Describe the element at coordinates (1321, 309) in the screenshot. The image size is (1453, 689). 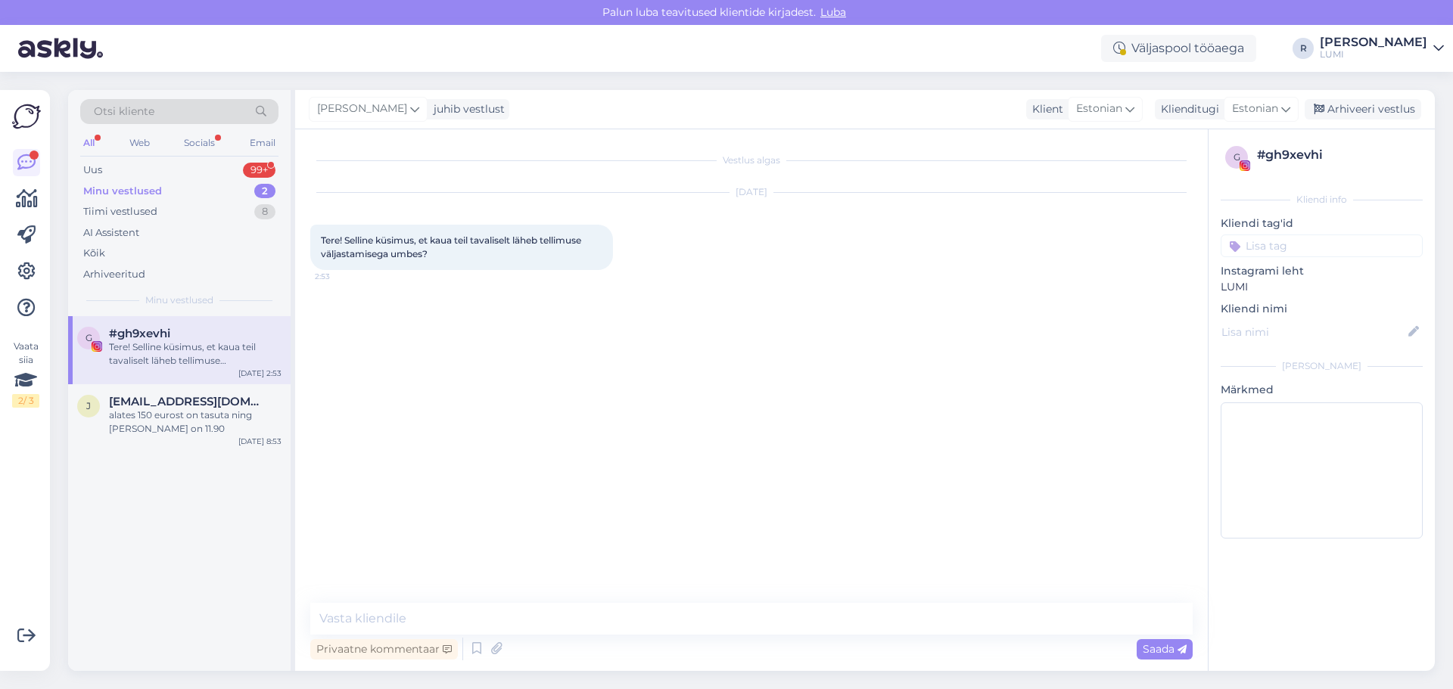
I see `p: Kliendi nimi` at that location.